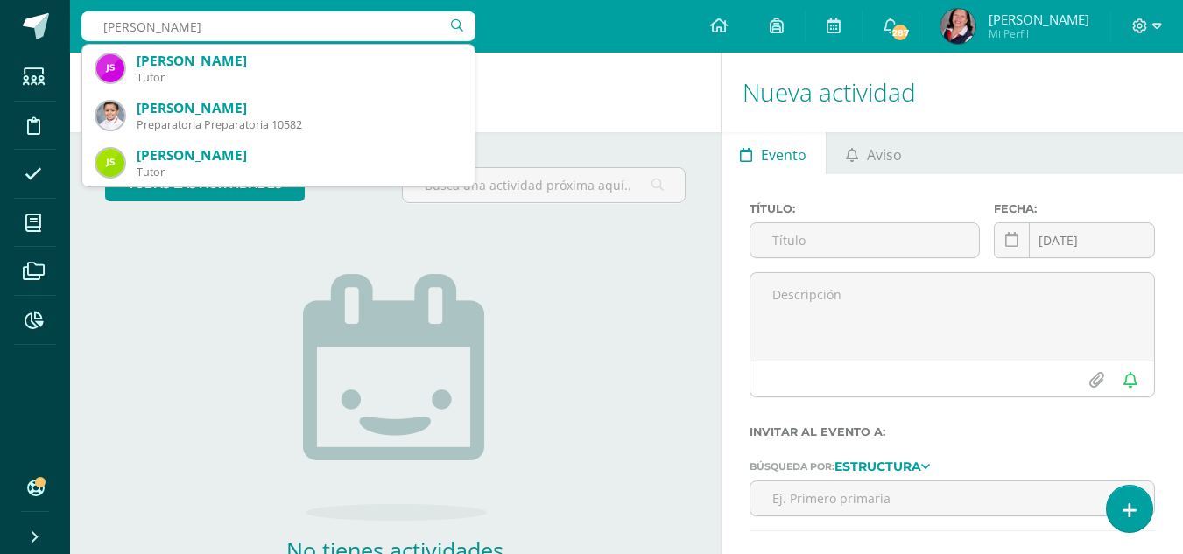 The width and height of the screenshot is (1183, 554). What do you see at coordinates (877, 467) in the screenshot?
I see `strong: Estructura` at bounding box center [877, 467].